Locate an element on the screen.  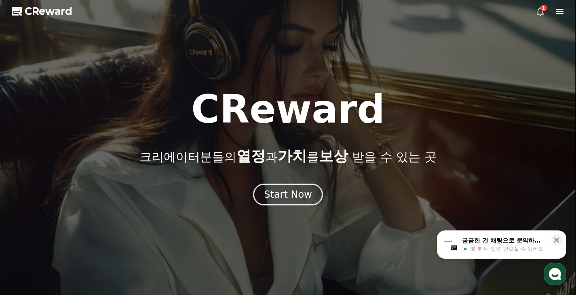
span: 보상 is located at coordinates (333, 156).